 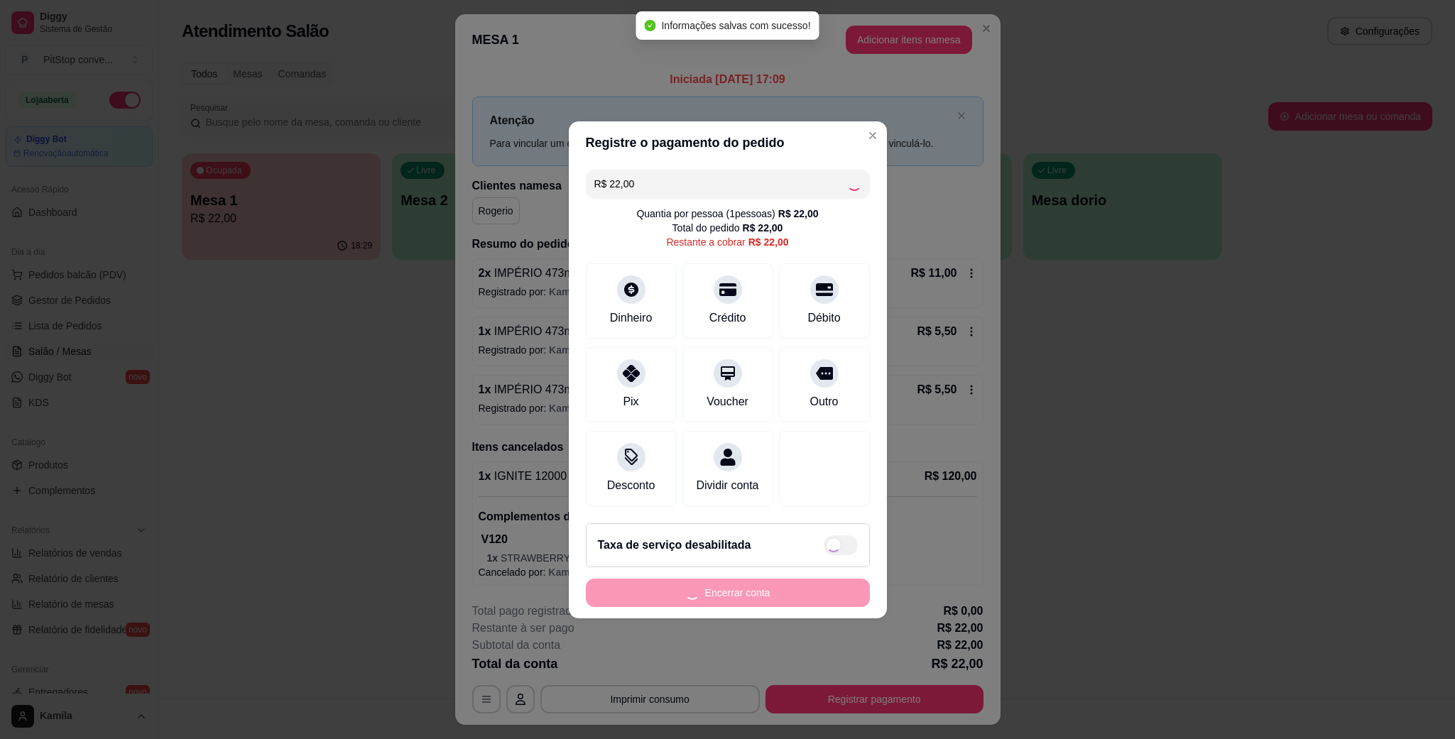 What do you see at coordinates (727, 242) in the screenshot?
I see `div: Restante a cobrar` at bounding box center [727, 242].